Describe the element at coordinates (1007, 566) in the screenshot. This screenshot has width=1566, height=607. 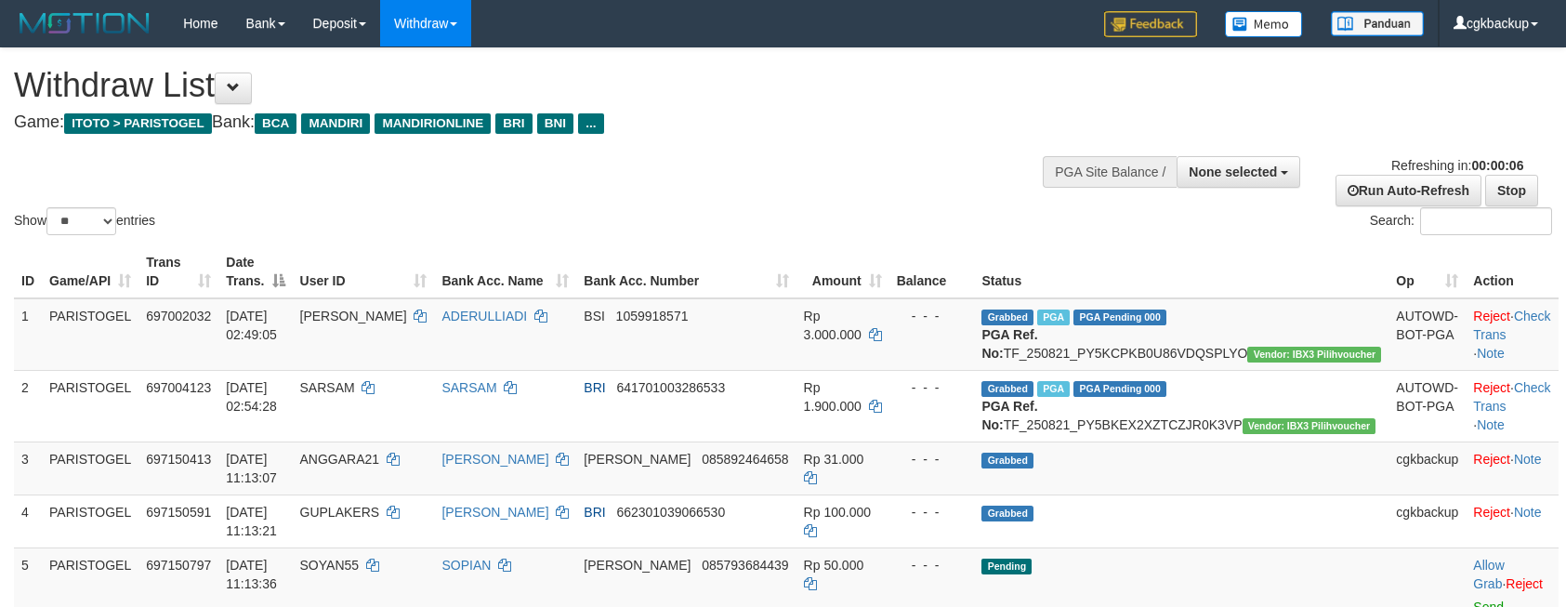
I see `span: Pending` at that location.